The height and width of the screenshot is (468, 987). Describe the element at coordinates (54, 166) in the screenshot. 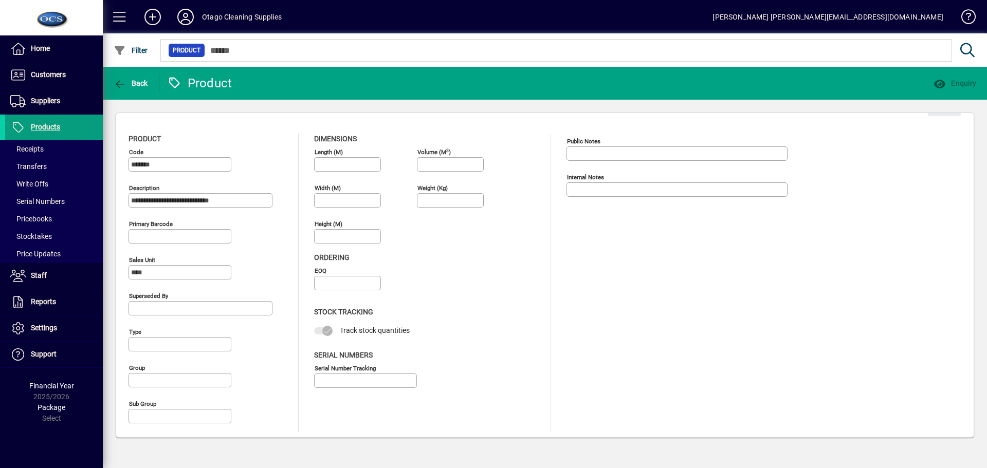

I see `a: Transfers` at that location.